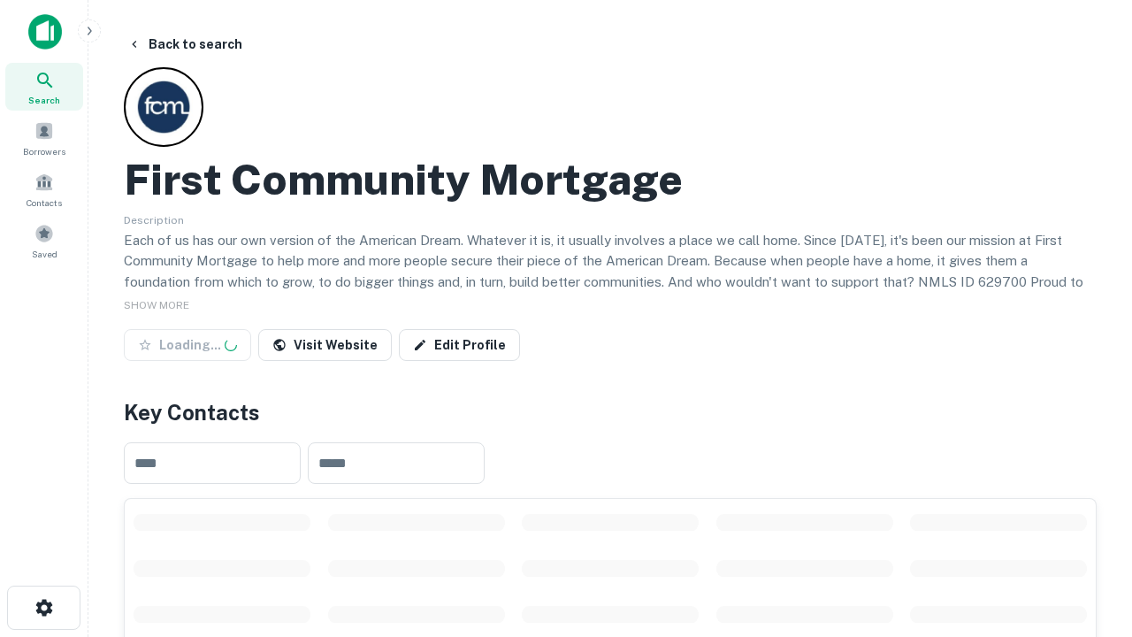 Image resolution: width=1132 pixels, height=637 pixels. I want to click on h4: Key Contacts, so click(610, 412).